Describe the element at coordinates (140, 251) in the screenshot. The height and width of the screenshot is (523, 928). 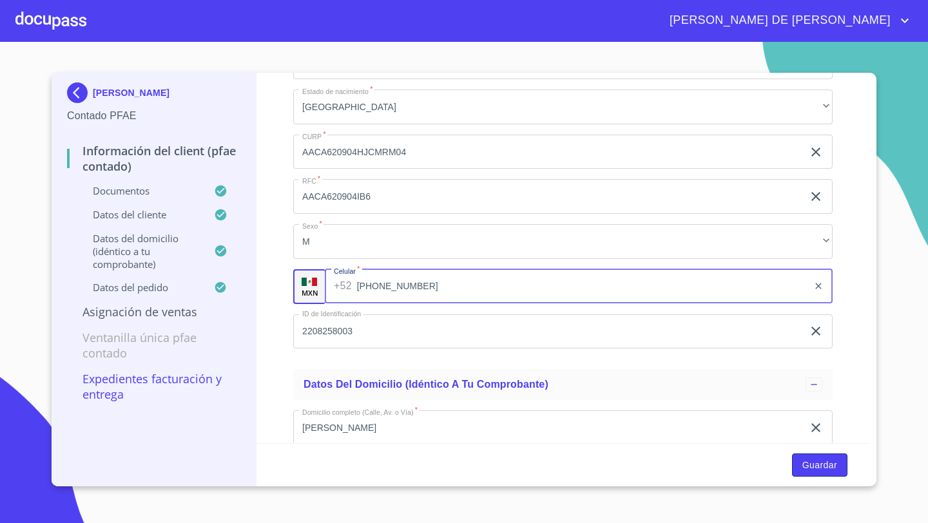
I see `p: Datos del domicilio (idéntico a tu comprobante)` at that location.